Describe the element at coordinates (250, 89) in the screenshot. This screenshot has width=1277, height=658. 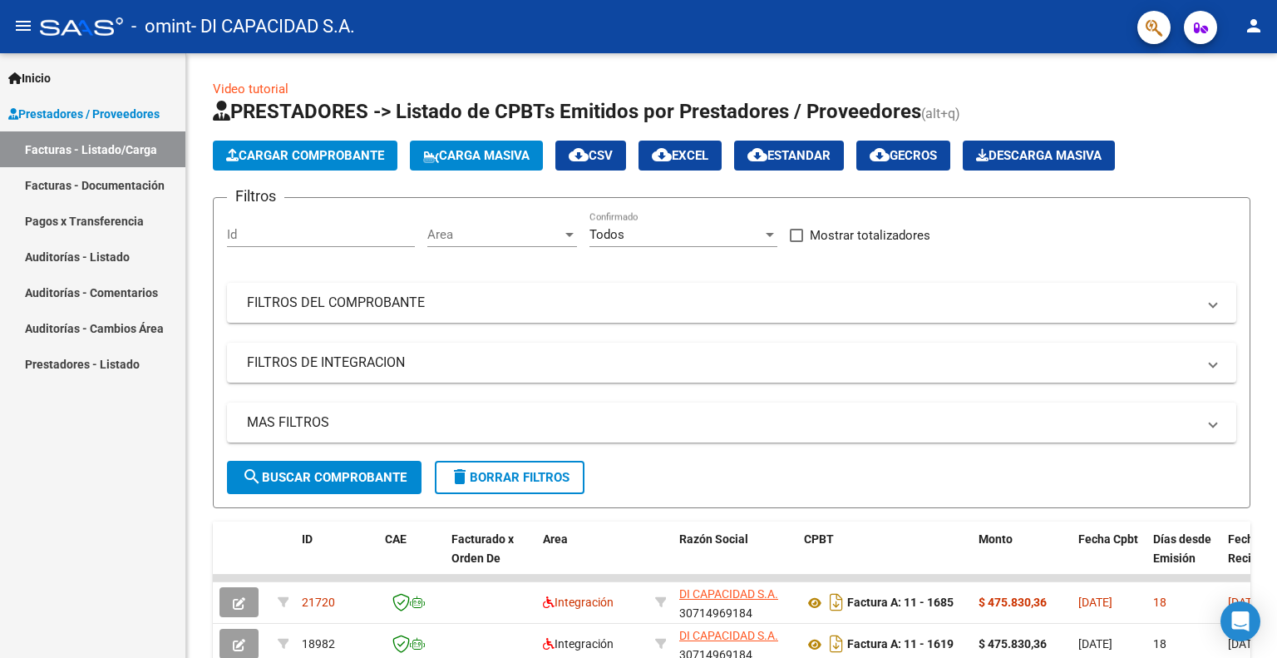
I see `a: Video tutorial` at that location.